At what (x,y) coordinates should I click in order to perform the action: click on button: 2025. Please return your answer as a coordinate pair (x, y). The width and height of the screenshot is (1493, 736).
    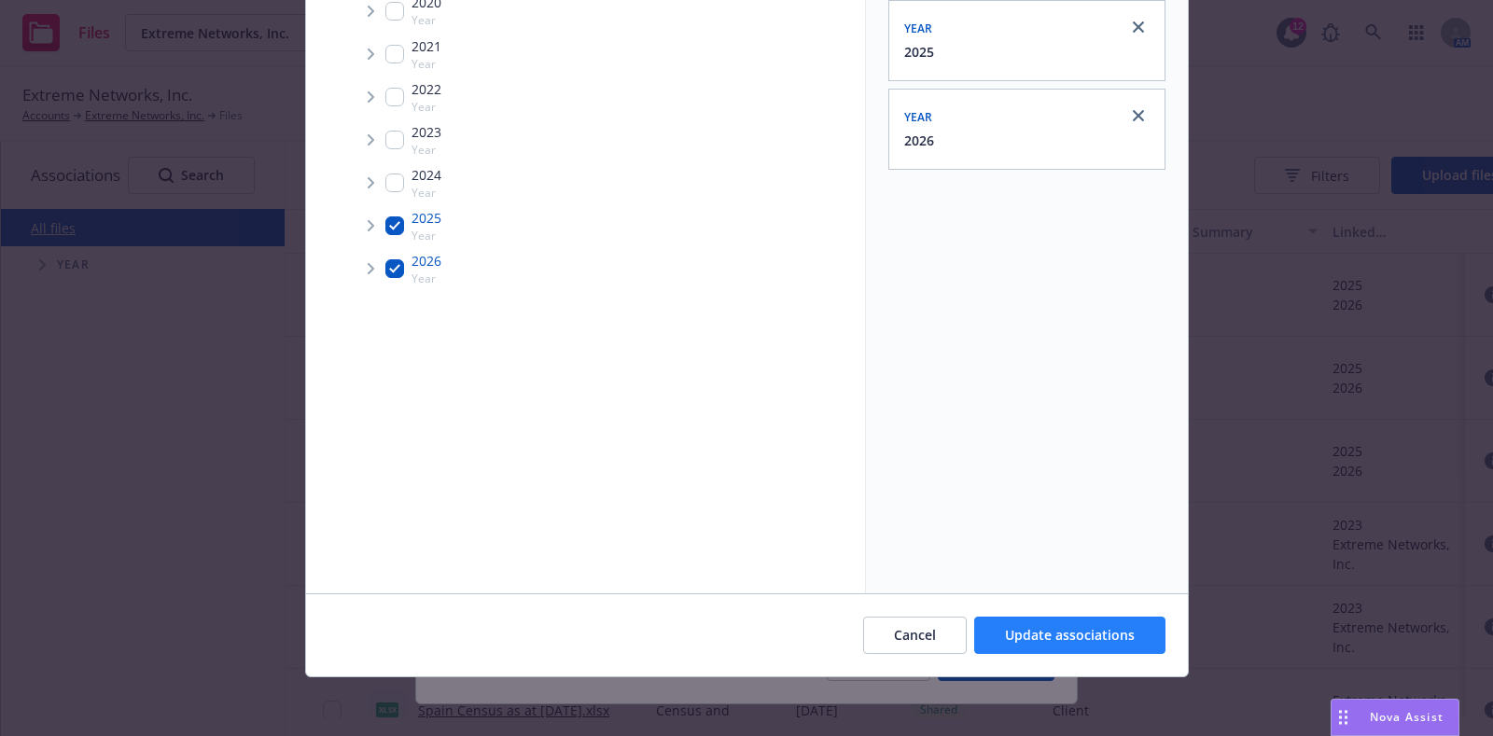
    Looking at the image, I should click on (919, 51).